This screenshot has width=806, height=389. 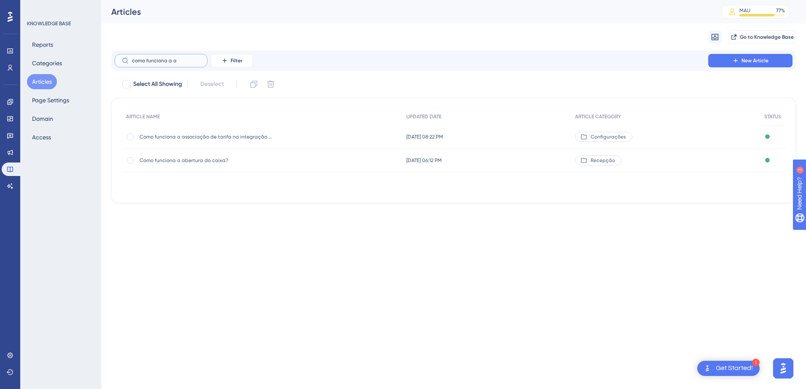 What do you see at coordinates (166, 61) in the screenshot?
I see `input: Search` at bounding box center [166, 61].